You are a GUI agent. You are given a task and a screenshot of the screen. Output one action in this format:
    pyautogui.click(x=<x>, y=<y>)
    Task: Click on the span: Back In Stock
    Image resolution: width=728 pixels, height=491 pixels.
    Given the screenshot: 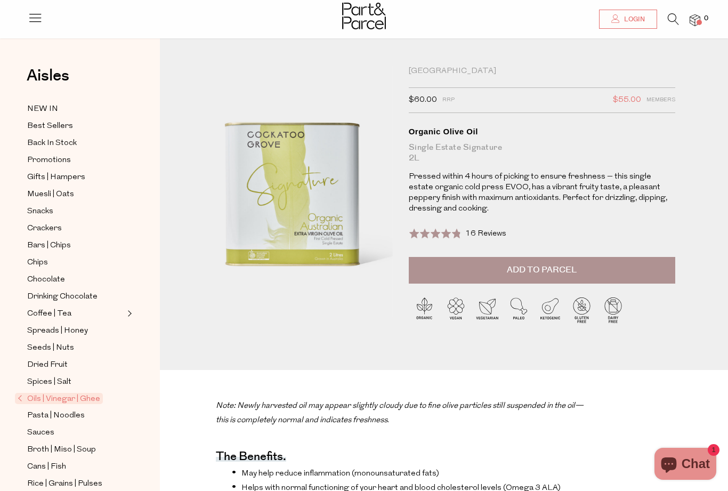 What is the action you would take?
    pyautogui.click(x=52, y=143)
    